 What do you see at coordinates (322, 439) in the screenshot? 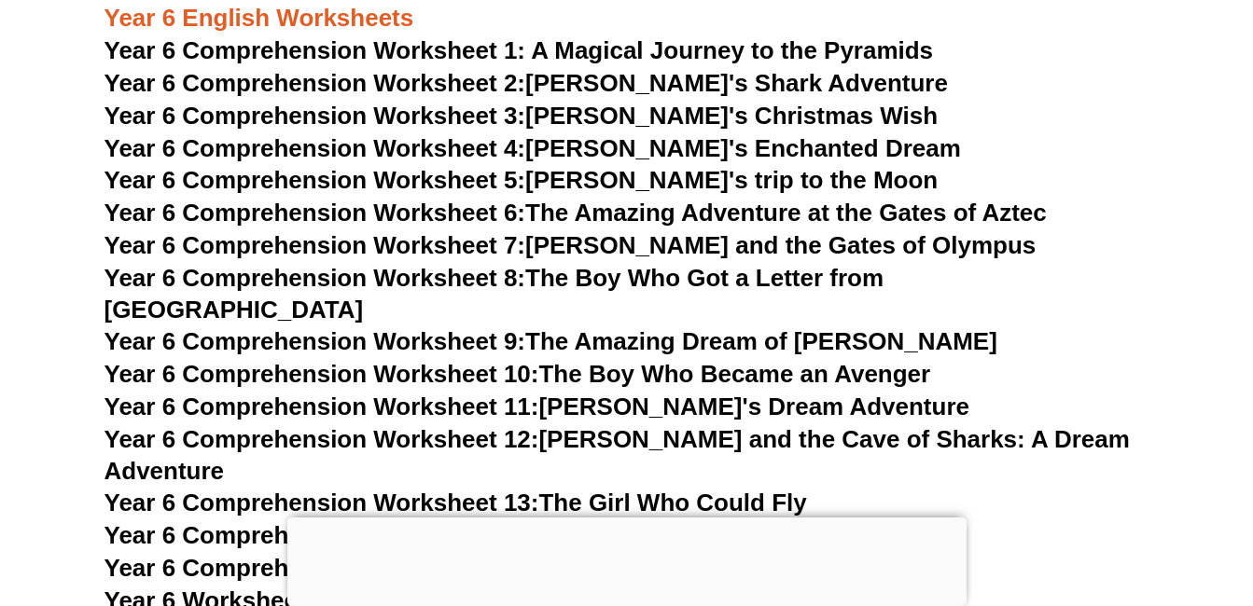
I see `span: Year 6 Comprehension Worksheet 12:` at bounding box center [322, 439].